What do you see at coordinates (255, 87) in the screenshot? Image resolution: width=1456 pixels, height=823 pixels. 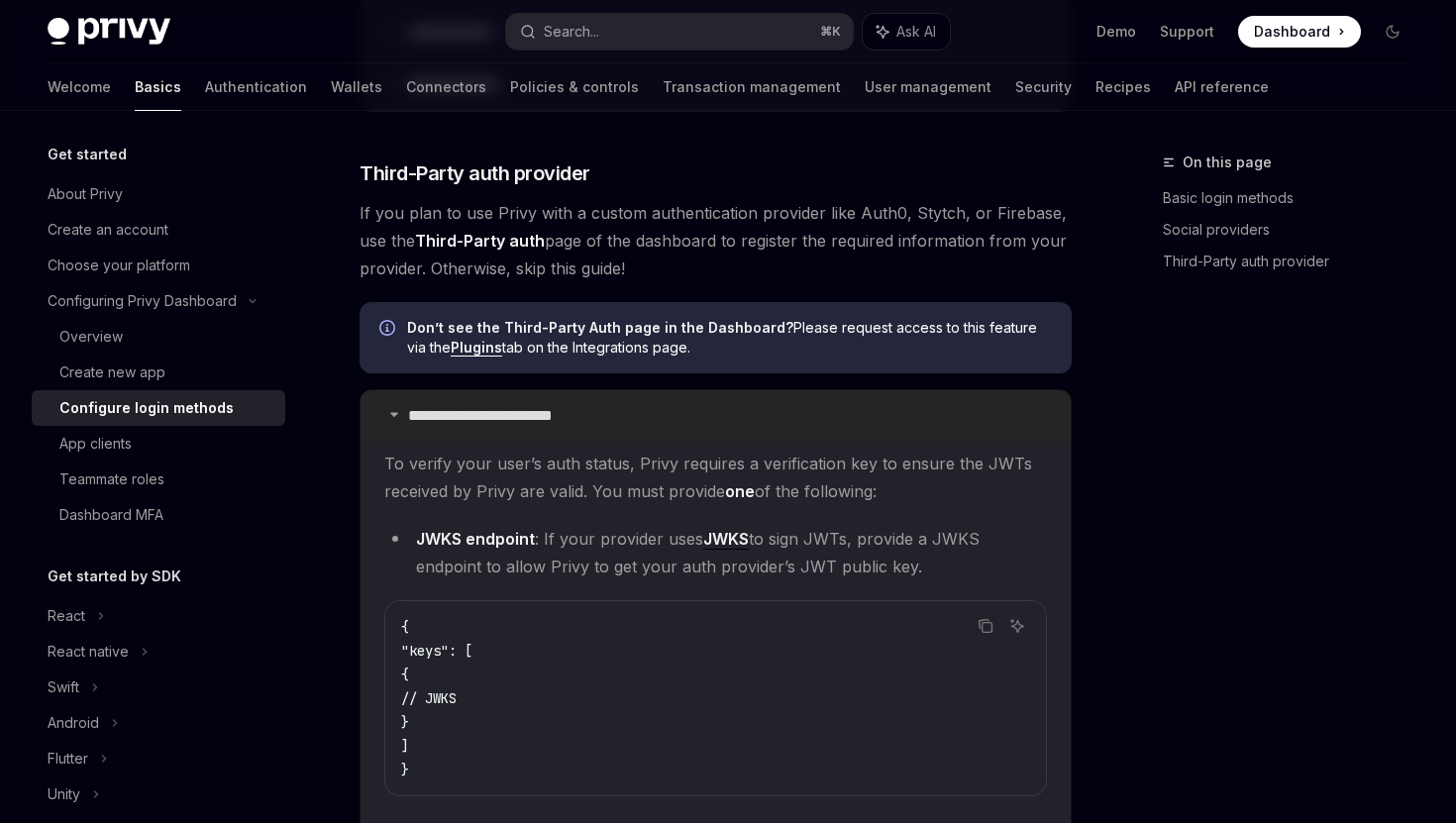 I see `a: Authentication` at bounding box center [255, 87].